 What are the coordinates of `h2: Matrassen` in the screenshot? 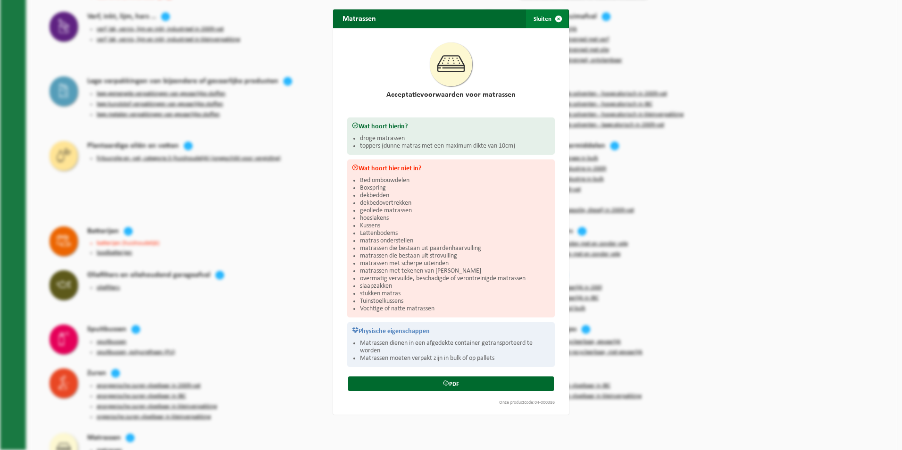 It's located at (359, 18).